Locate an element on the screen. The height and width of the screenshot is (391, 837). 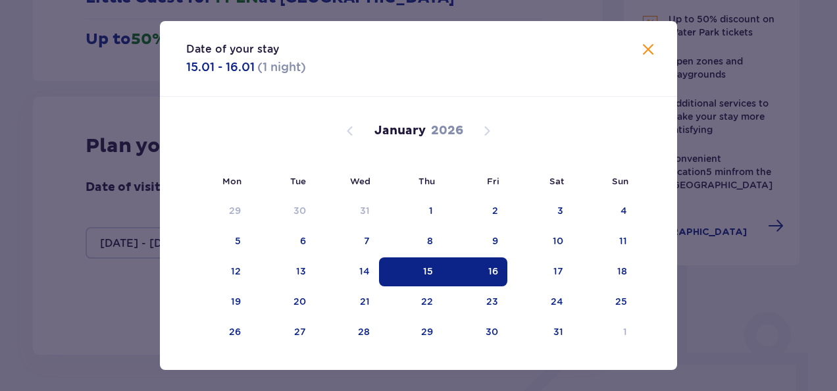
td: 4 is located at coordinates (604, 211).